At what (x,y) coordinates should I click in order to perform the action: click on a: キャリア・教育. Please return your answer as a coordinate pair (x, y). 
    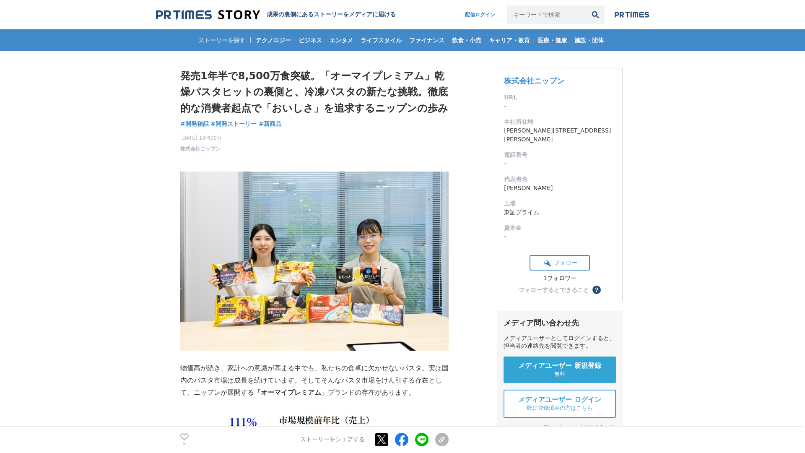
    Looking at the image, I should click on (509, 40).